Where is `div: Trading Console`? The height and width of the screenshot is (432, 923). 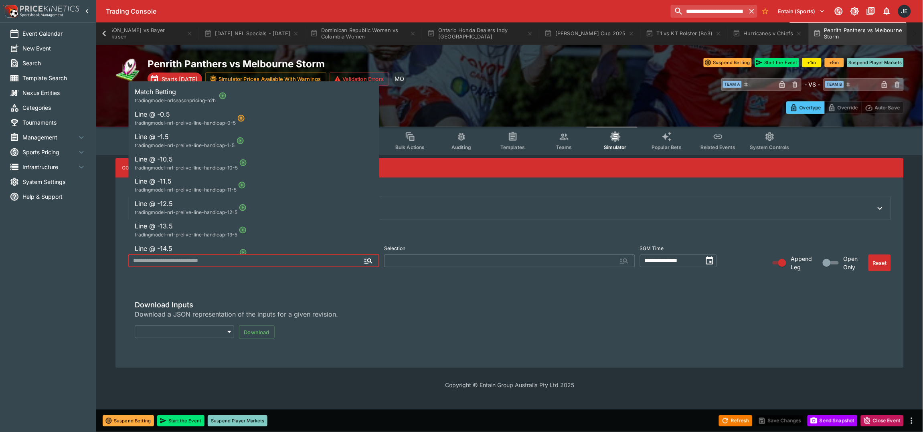 div: Trading Console is located at coordinates (387, 11).